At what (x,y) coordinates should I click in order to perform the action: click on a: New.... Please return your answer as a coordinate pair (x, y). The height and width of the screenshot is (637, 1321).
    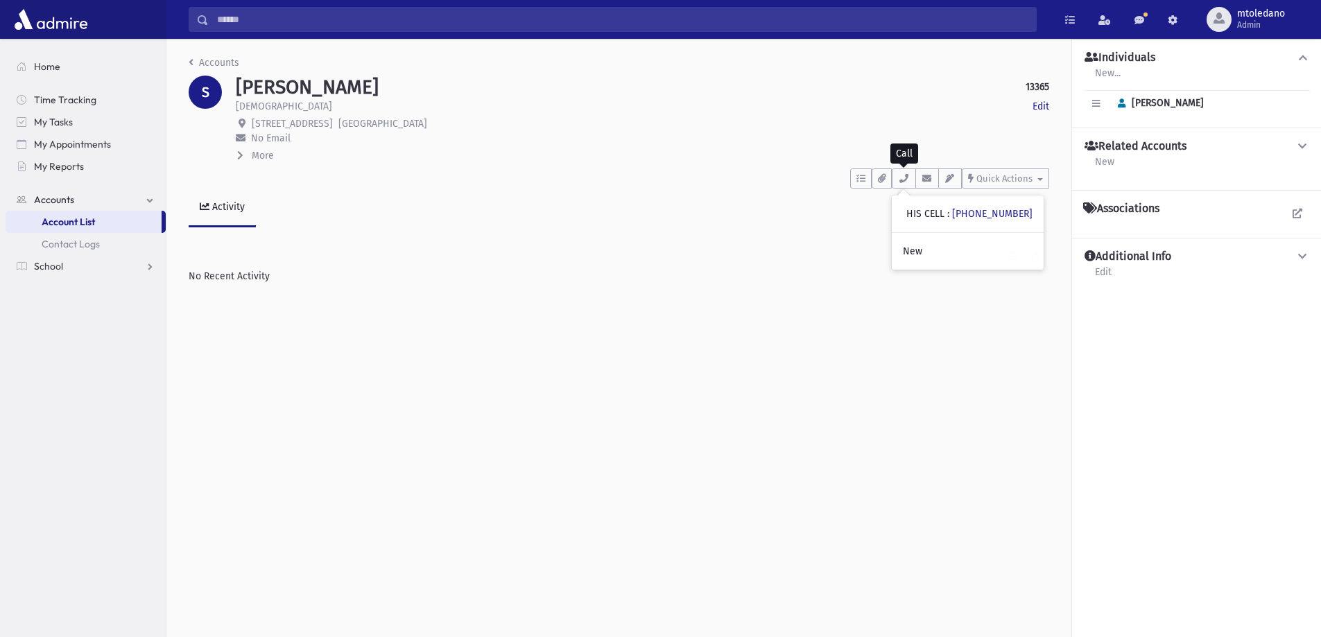
    Looking at the image, I should click on (1107, 78).